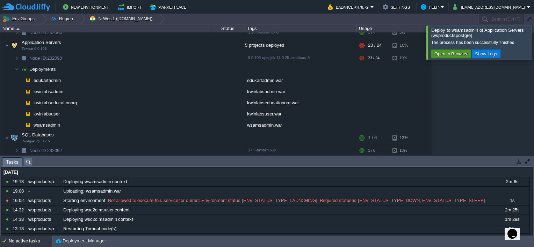 This screenshot has height=247, width=534. I want to click on span: kwinlabsuser, so click(47, 114).